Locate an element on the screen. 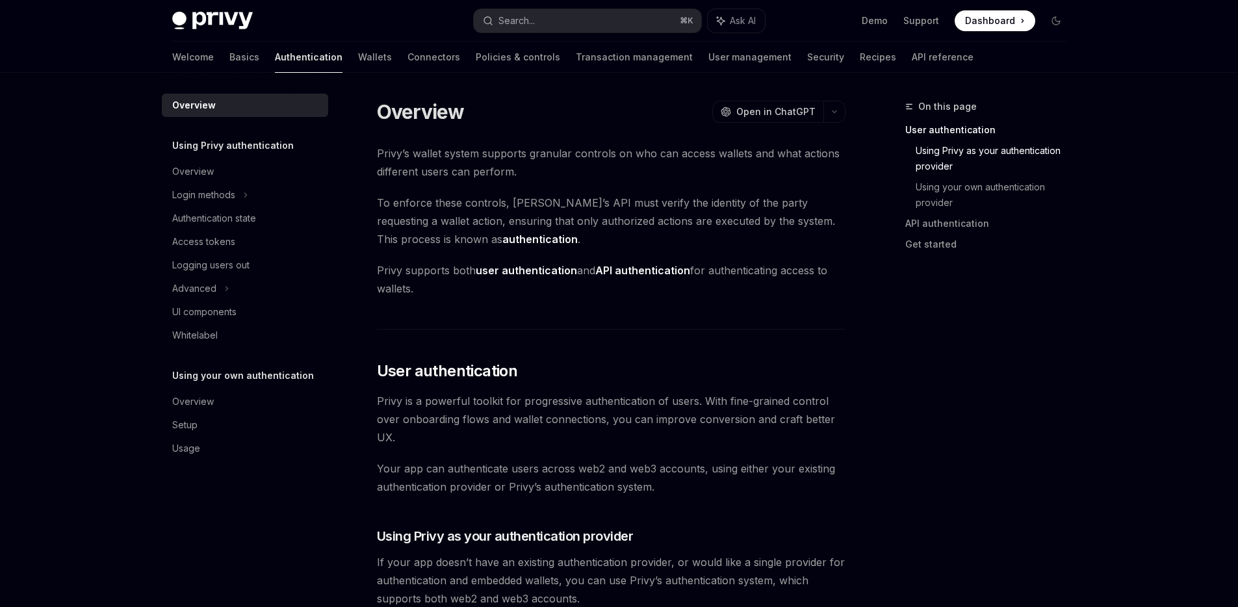 This screenshot has height=607, width=1238. h5: Using Privy authentication is located at coordinates (233, 146).